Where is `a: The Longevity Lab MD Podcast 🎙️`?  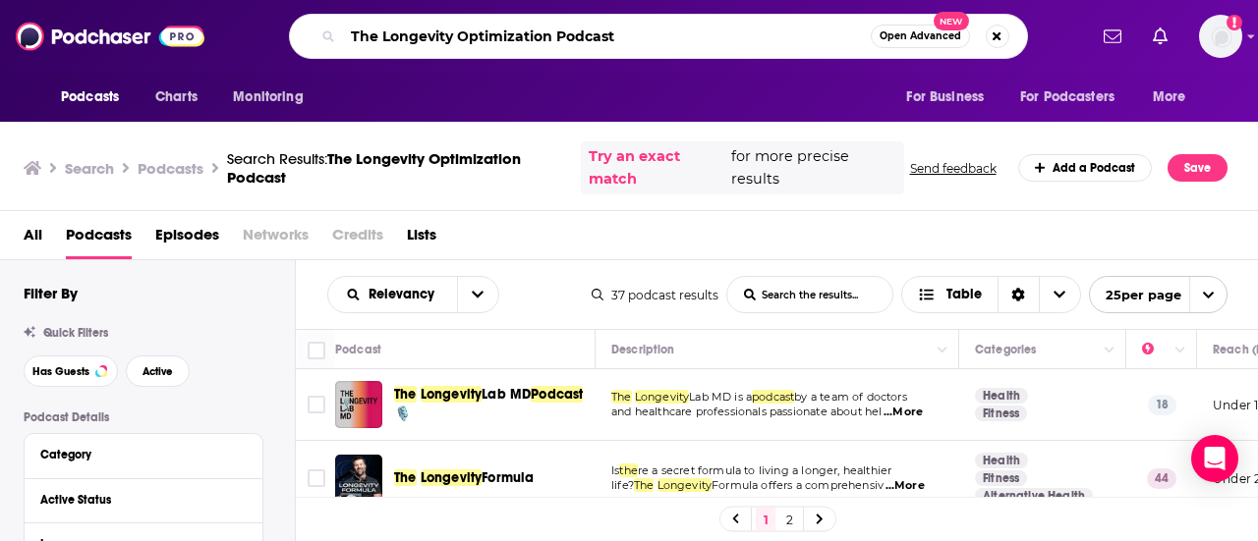 a: The Longevity Lab MD Podcast 🎙️ is located at coordinates (359, 405).